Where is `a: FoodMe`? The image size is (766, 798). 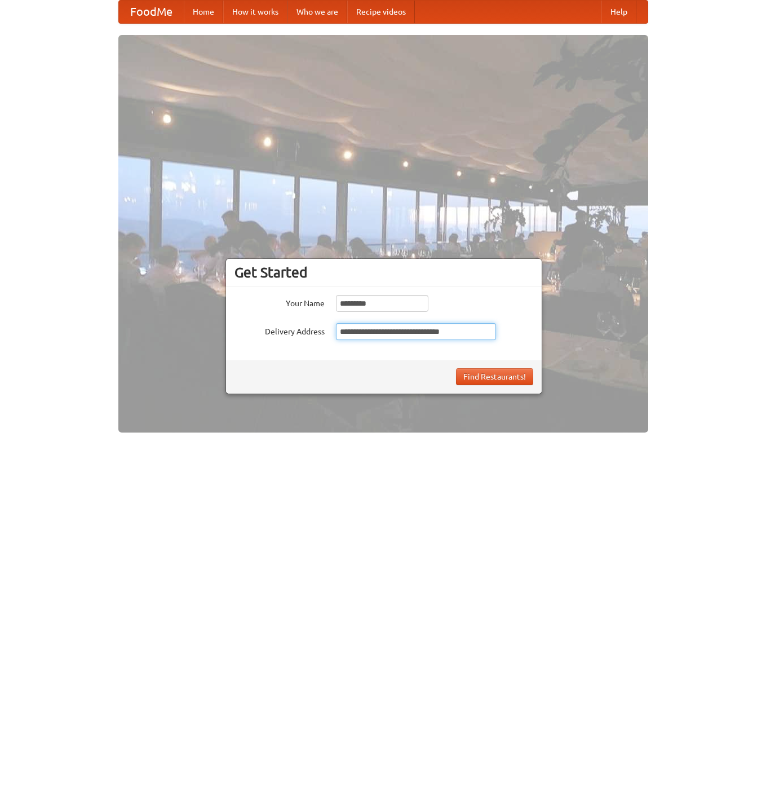
a: FoodMe is located at coordinates (151, 12).